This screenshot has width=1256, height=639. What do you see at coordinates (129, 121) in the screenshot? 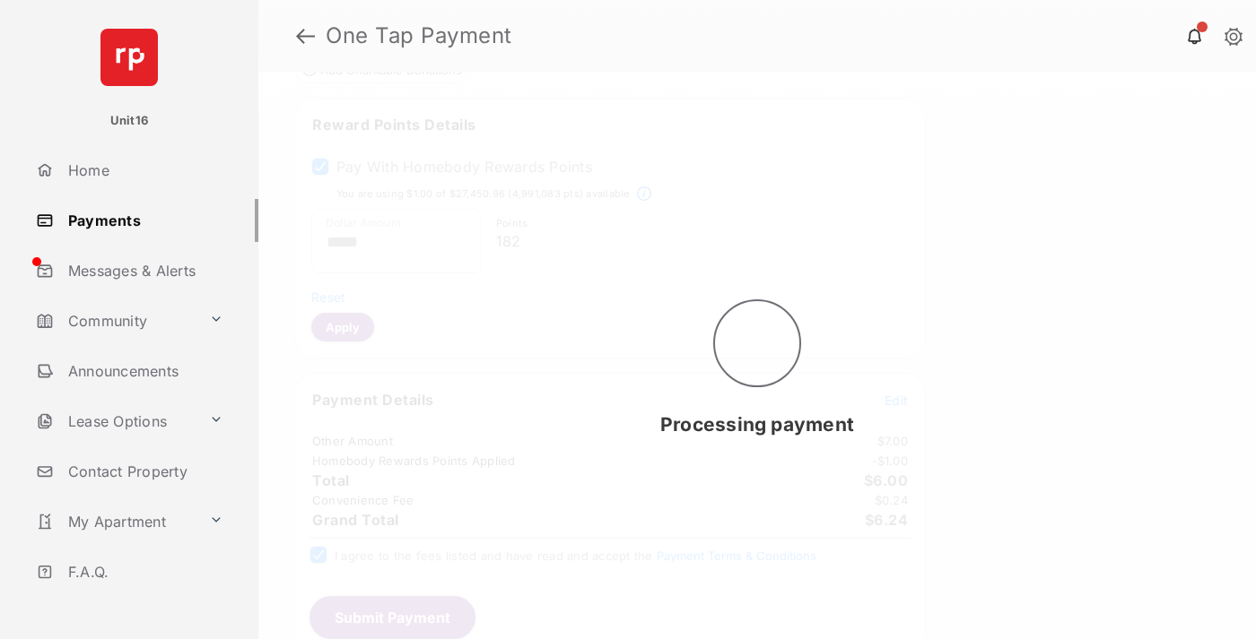
I see `p: Unit16` at bounding box center [129, 121].